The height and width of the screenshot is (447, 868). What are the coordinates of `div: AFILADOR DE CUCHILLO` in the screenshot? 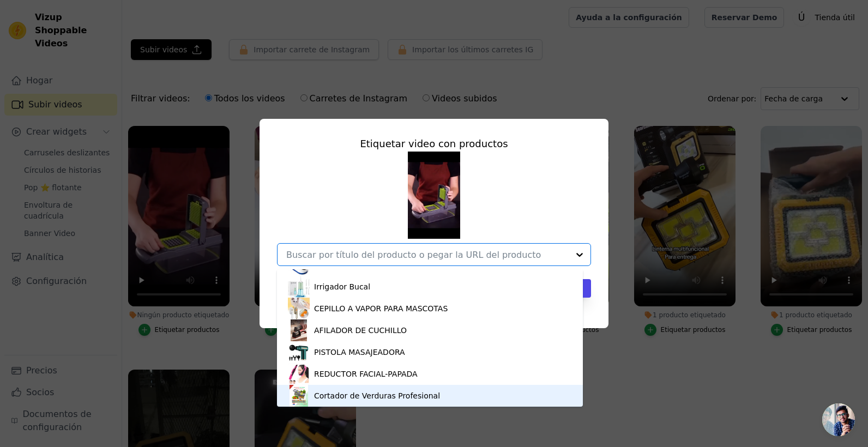 It's located at (360, 330).